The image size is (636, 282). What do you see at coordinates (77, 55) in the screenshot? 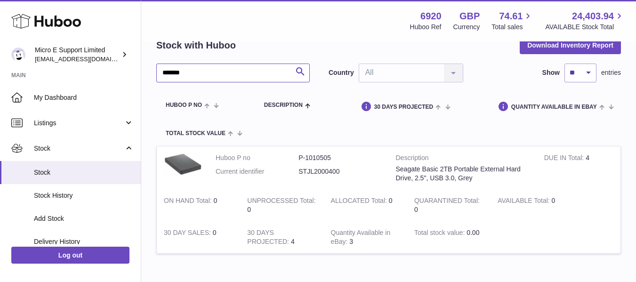
I see `div: Micro E Support Limited` at bounding box center [77, 55].